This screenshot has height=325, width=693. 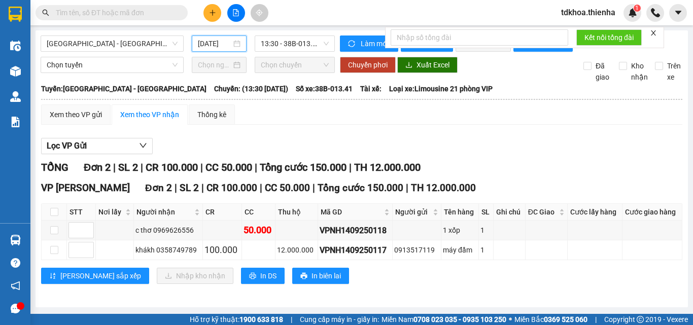 What do you see at coordinates (296, 250) in the screenshot?
I see `div: 12.000.000` at bounding box center [296, 250].